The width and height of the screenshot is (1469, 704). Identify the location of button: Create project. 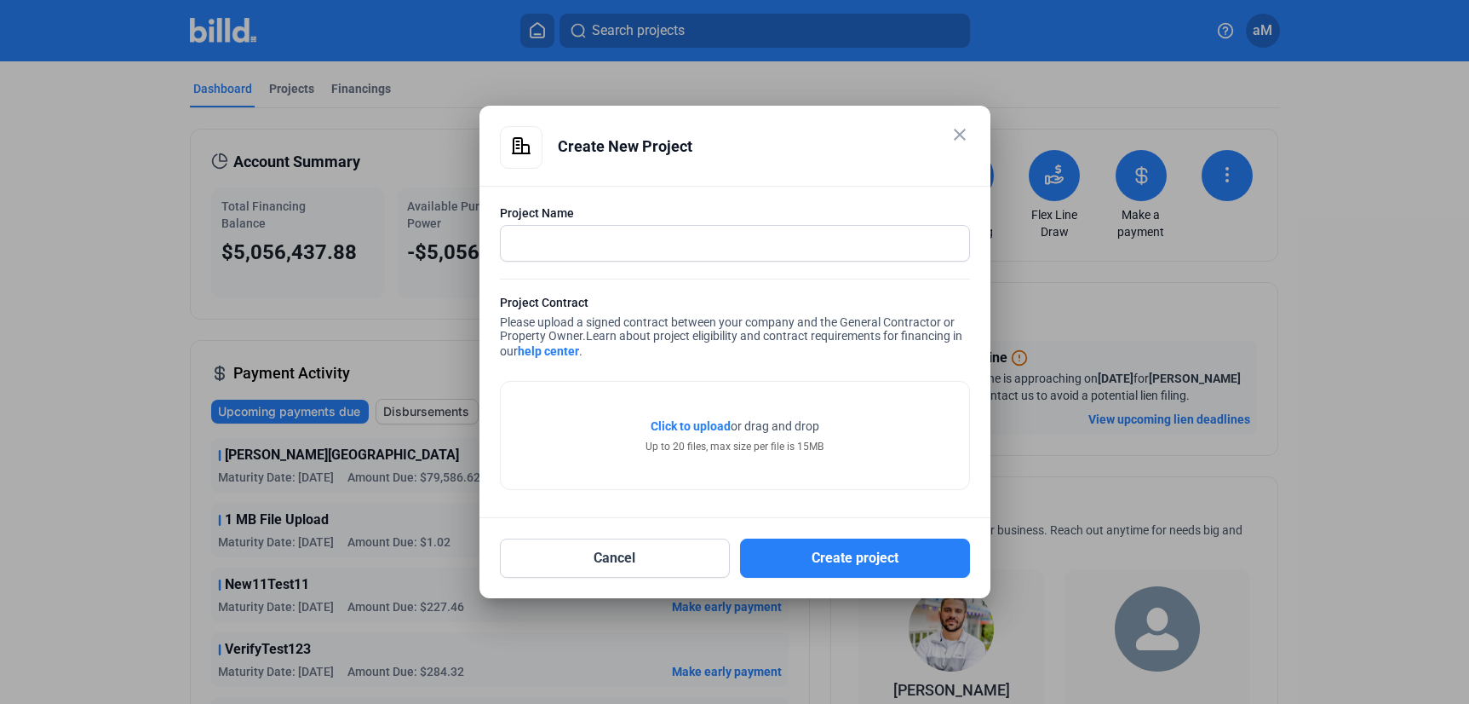
(855, 558).